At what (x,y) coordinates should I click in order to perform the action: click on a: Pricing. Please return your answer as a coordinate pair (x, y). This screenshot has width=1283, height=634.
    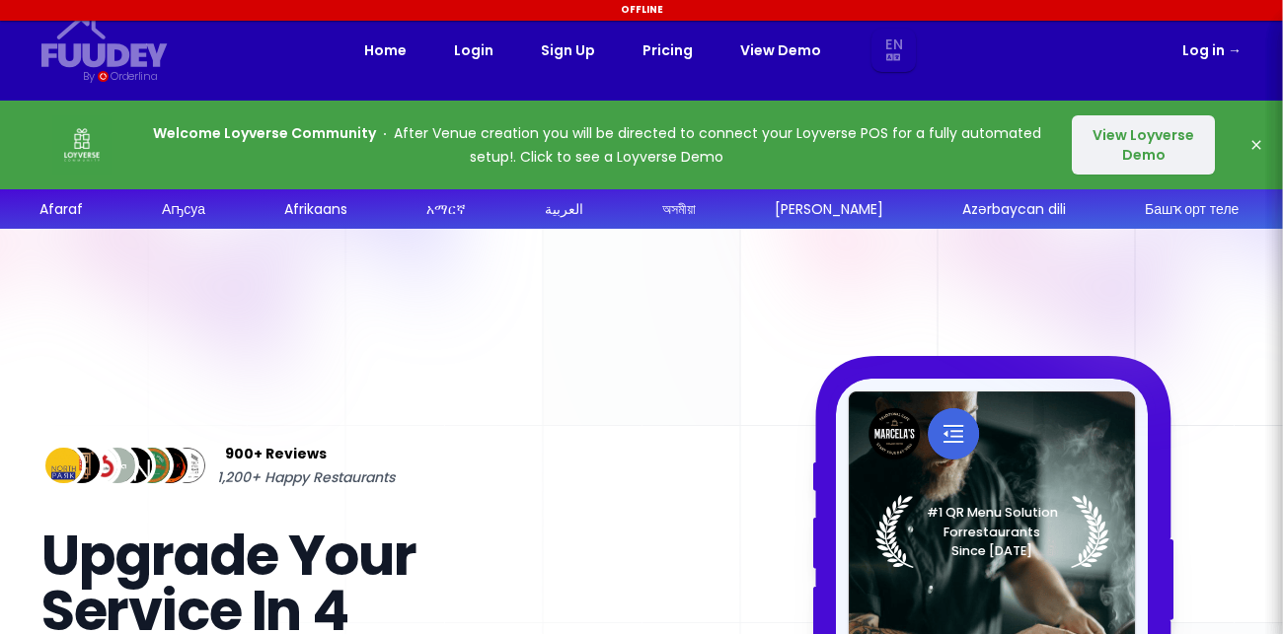
    Looking at the image, I should click on (667, 50).